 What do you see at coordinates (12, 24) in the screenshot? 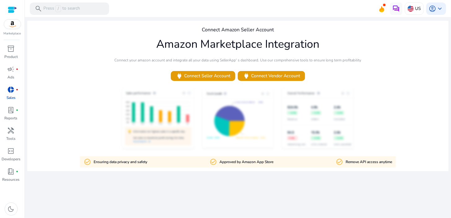
I see `img: amazon.svg` at bounding box center [12, 24].